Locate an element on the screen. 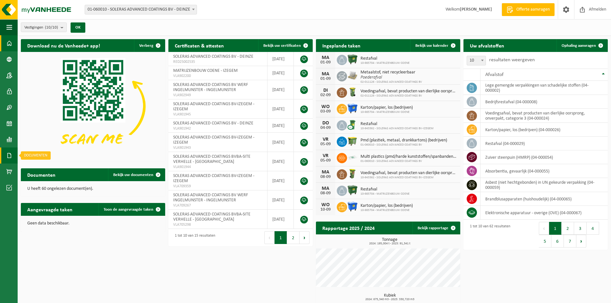 This screenshot has height=303, width=611. span: Multi plastics (pmd/harde kunststoffen/spanbanden/eps/folie naturel/folie gemeng... is located at coordinates (409, 157).